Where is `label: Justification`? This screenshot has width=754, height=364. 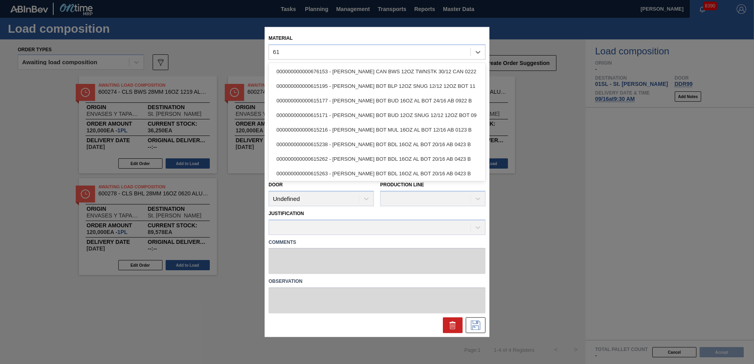
label: Justification is located at coordinates (286, 214).